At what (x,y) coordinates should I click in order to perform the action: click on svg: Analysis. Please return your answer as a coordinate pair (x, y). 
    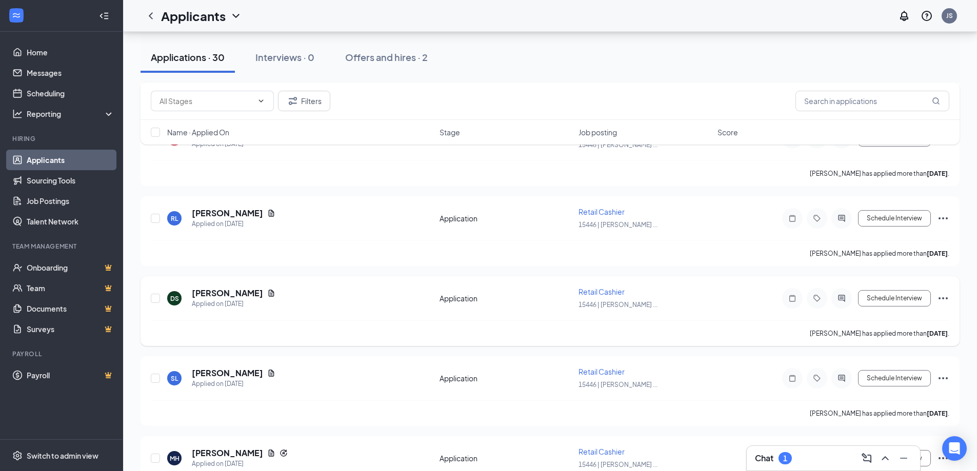
    Looking at the image, I should click on (17, 114).